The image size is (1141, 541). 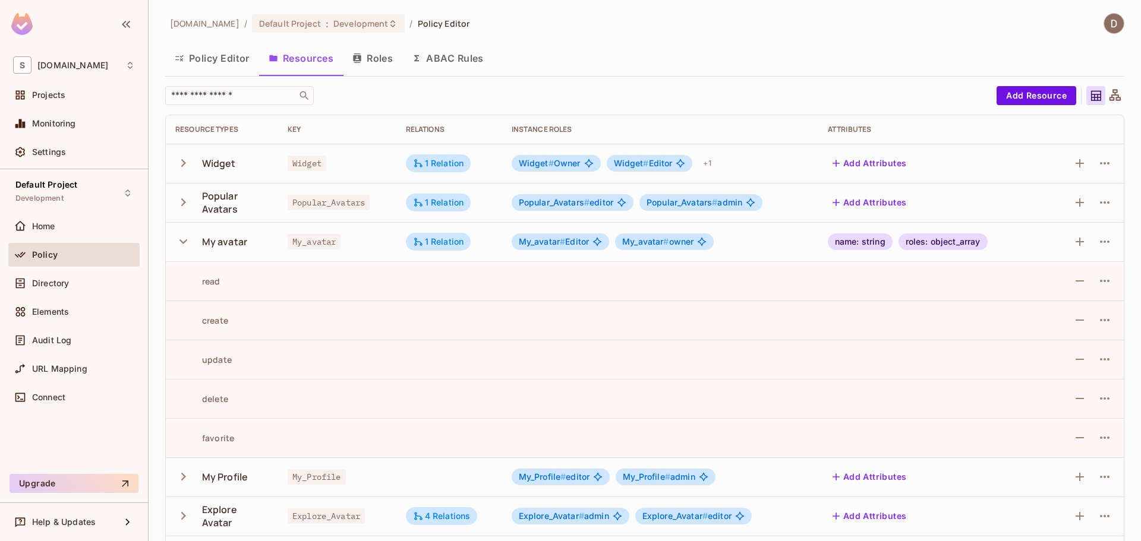 What do you see at coordinates (201, 399) in the screenshot?
I see `div: delete` at bounding box center [201, 399].